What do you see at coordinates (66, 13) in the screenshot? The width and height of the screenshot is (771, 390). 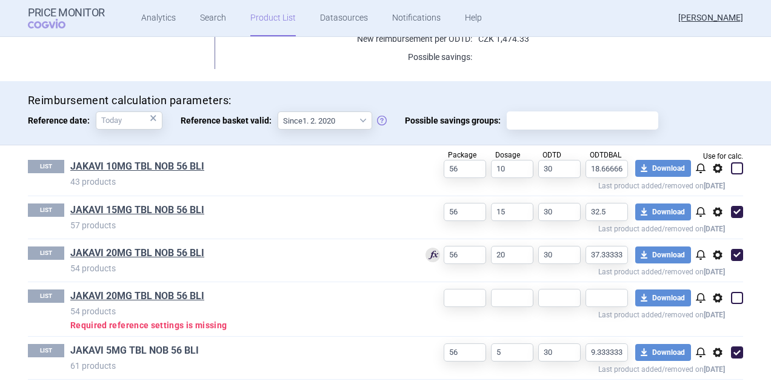 I see `strong: Price Monitor` at bounding box center [66, 13].